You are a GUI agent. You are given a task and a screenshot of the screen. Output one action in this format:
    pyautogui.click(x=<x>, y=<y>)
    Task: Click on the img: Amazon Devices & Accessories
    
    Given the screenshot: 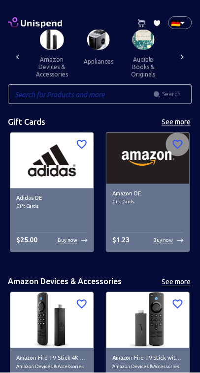 What is the action you would take?
    pyautogui.click(x=52, y=39)
    